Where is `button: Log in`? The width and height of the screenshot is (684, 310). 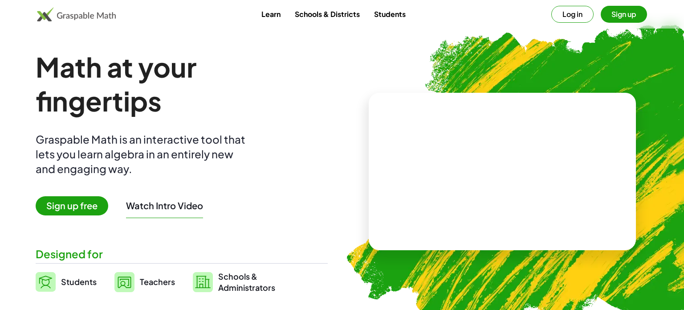
button: Log in is located at coordinates (572, 14).